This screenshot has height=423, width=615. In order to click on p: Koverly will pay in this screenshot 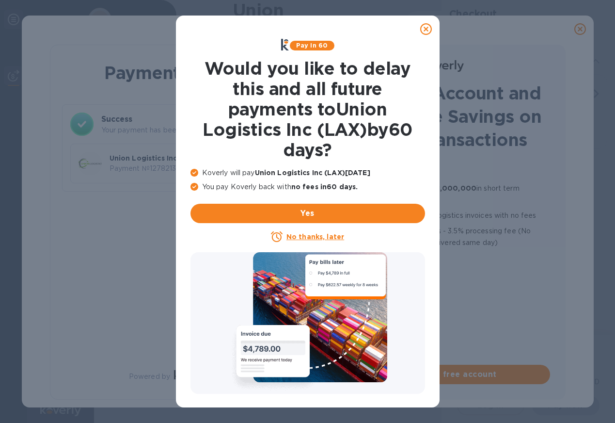, I will do `click(308, 173)`.